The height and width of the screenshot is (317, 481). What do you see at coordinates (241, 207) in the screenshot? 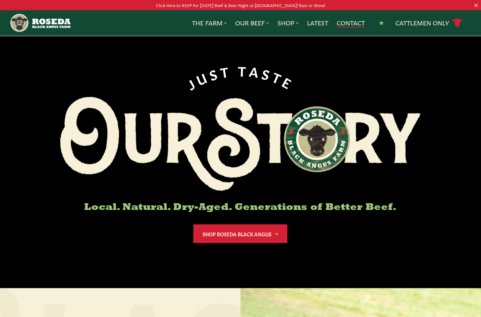
I see `h6: Local. Natural. Dry-Aged. Generations of Better Beef.` at bounding box center [241, 207].